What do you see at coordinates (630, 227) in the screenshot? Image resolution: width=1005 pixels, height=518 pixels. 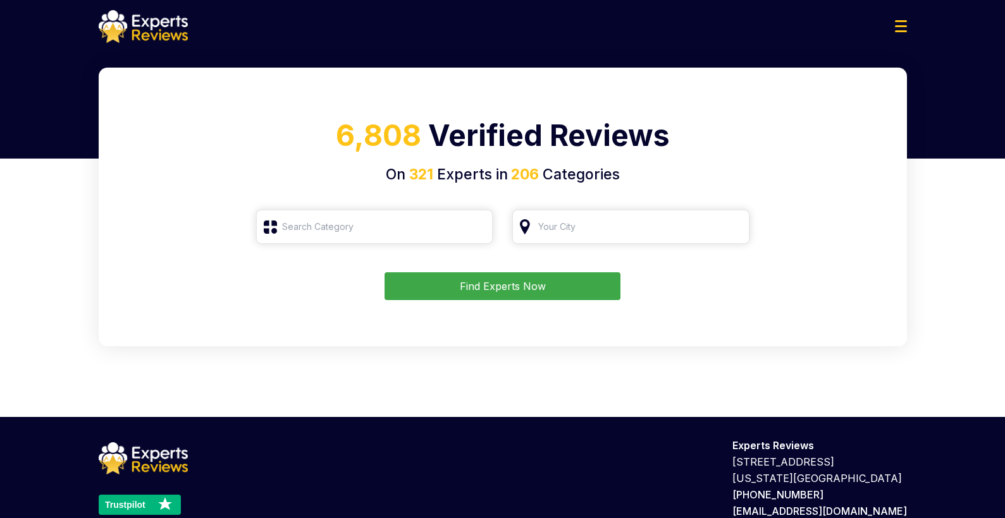 I see `input: Your City` at bounding box center [630, 227].